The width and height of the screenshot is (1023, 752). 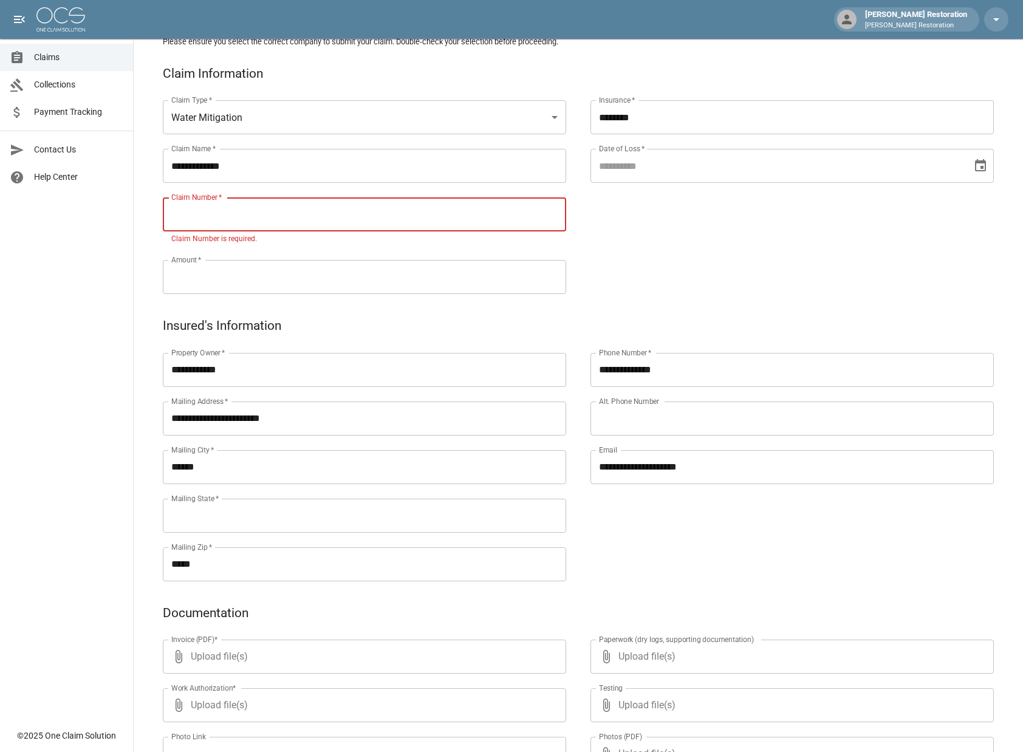 I want to click on p: Claim Number is required., so click(x=364, y=239).